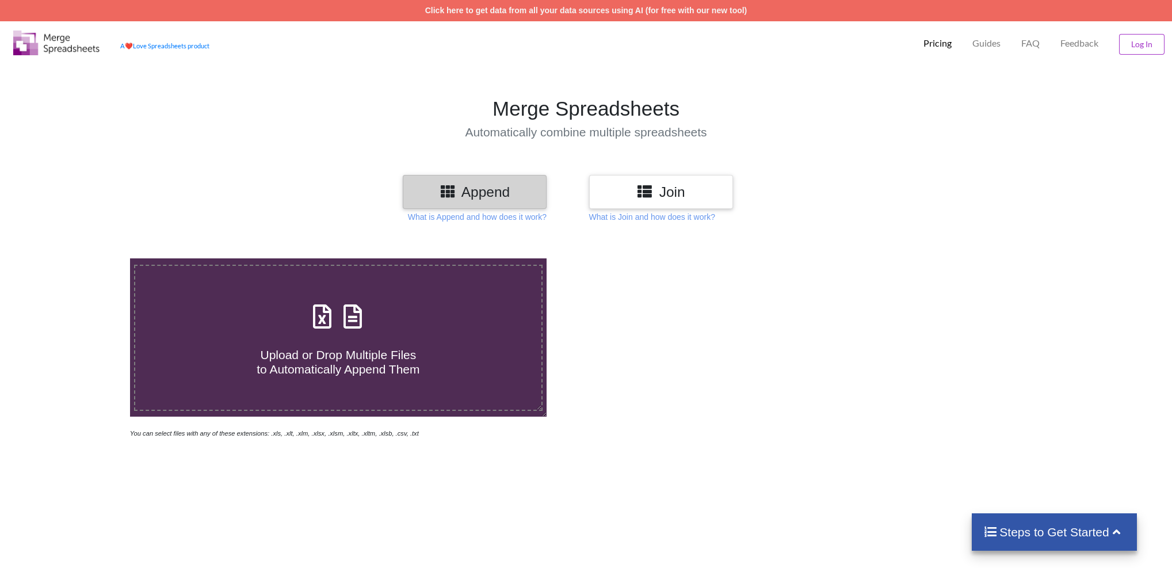 This screenshot has width=1172, height=568. Describe the element at coordinates (661, 192) in the screenshot. I see `h3: Join` at that location.